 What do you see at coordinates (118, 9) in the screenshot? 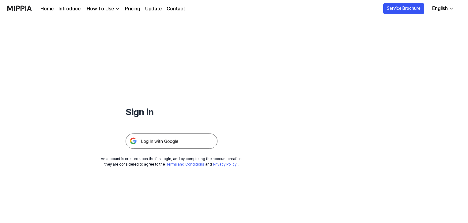
I see `img: down` at bounding box center [118, 9].